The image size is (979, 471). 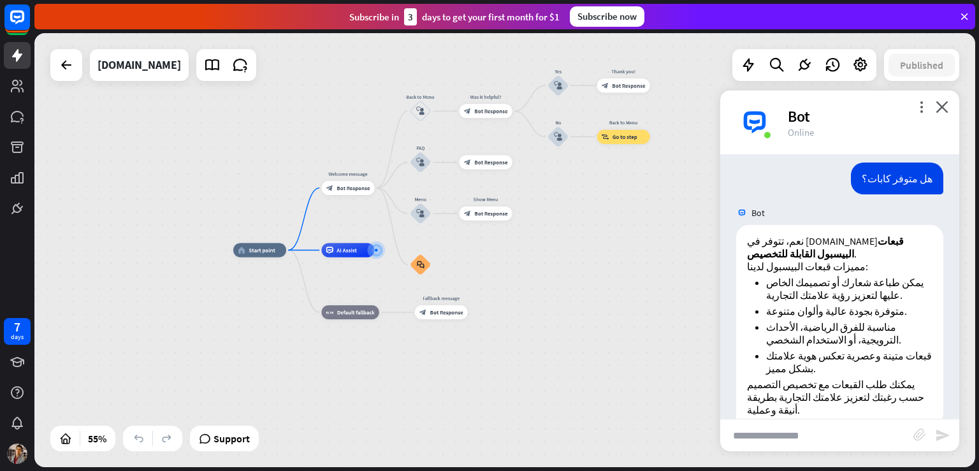 I want to click on div: Show Menu, so click(x=486, y=199).